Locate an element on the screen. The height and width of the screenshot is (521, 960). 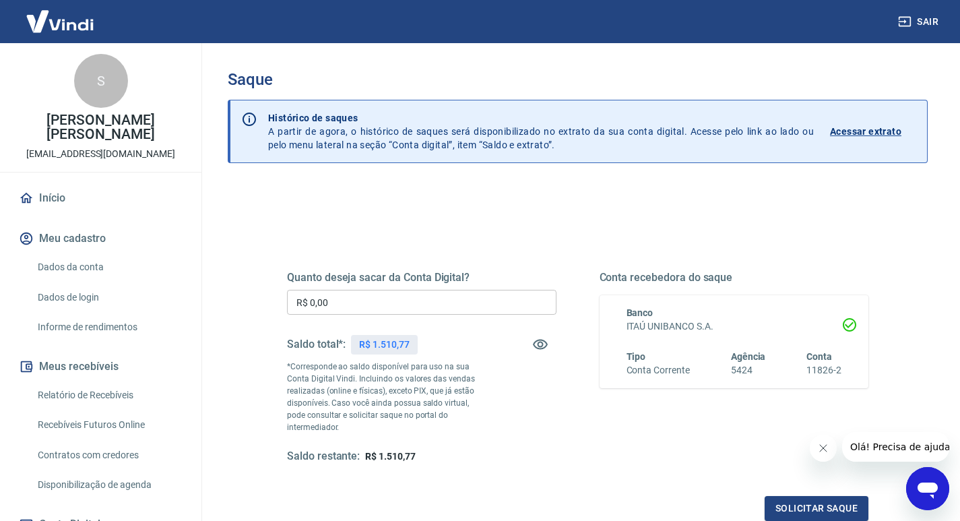
p: A partir de agora, o histórico de saques será disponibilizado no extrato da sua conta digital. Ac... is located at coordinates (541, 131).